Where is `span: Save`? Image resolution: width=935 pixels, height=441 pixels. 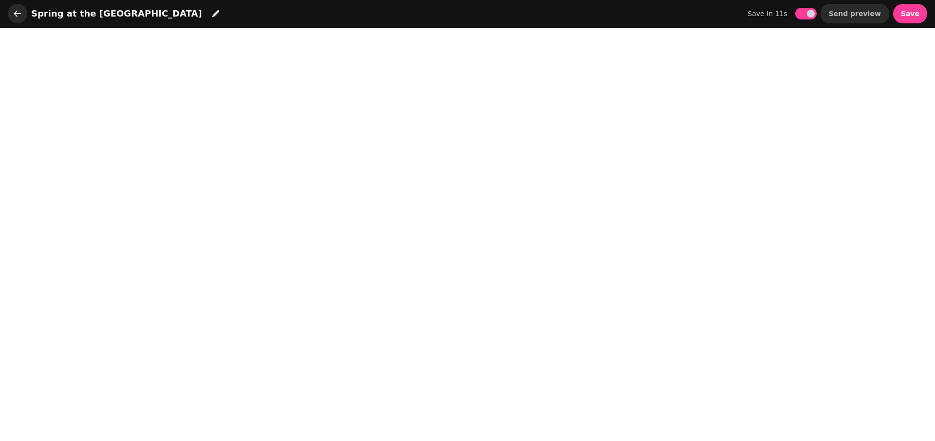
span: Save is located at coordinates (911, 14).